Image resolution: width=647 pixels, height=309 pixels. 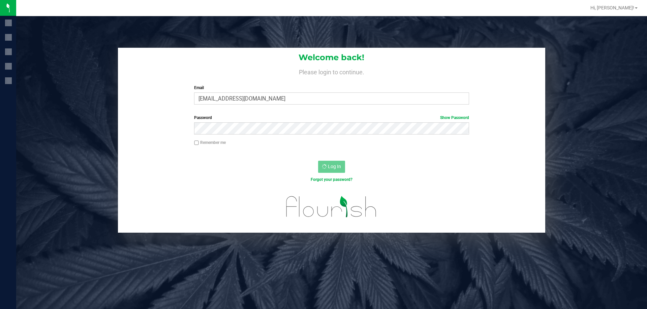 I want to click on a: Show Password, so click(x=454, y=118).